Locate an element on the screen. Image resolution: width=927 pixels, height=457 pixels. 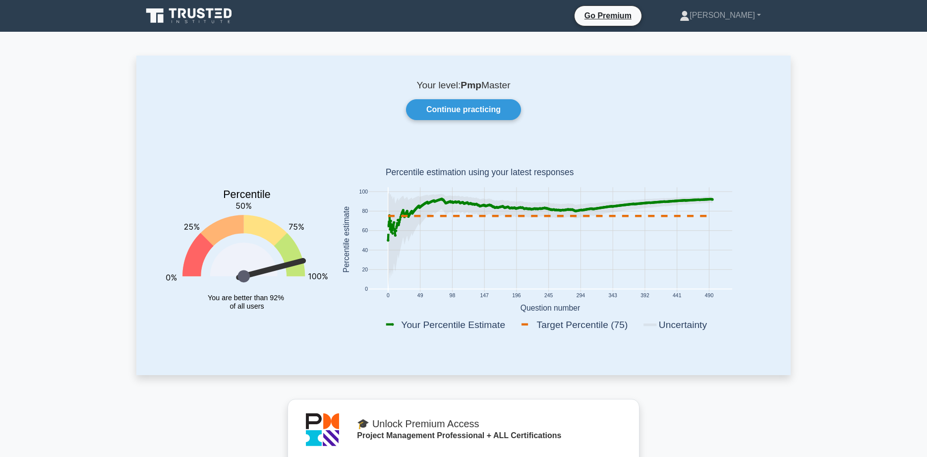
a: Go Premium is located at coordinates (608, 15).